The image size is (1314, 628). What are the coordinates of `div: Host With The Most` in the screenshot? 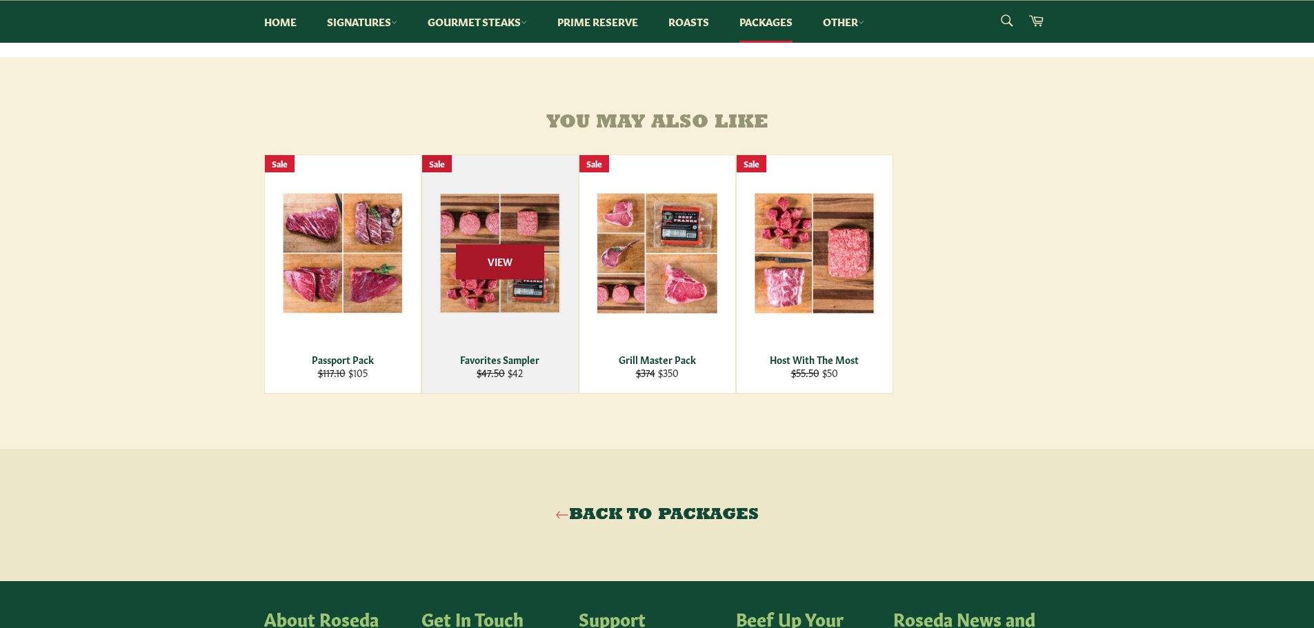 It's located at (814, 359).